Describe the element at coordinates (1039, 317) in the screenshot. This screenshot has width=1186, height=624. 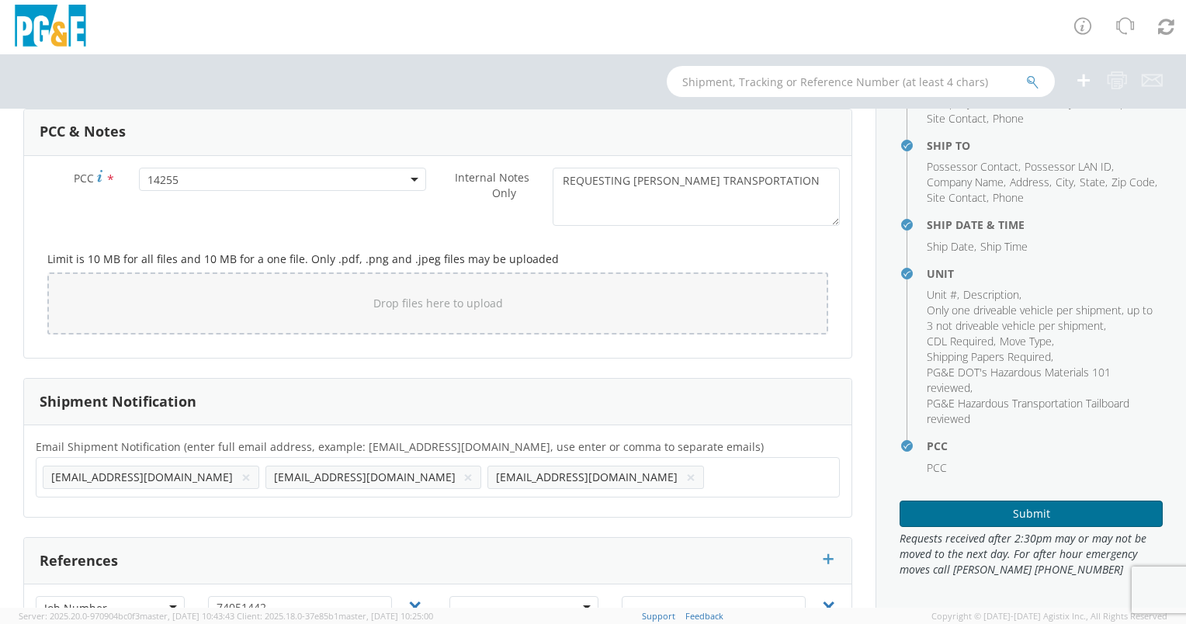
I see `span: Only one driveable vehicle per shipment, up to 3 not driveable vehicle per shipment` at that location.